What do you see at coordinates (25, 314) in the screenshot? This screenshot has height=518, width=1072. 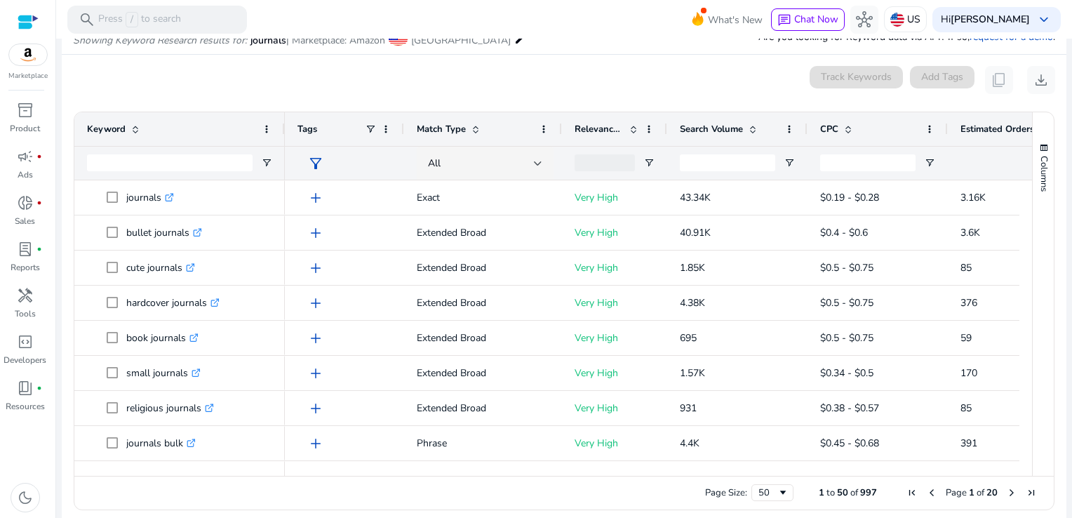 I see `p: Tools` at bounding box center [25, 314].